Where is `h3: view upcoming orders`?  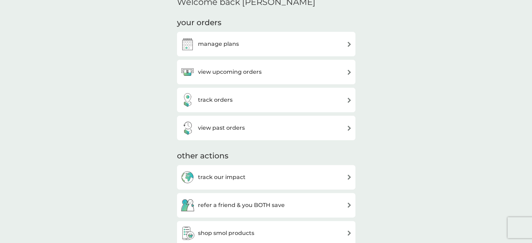
h3: view upcoming orders is located at coordinates (230, 72).